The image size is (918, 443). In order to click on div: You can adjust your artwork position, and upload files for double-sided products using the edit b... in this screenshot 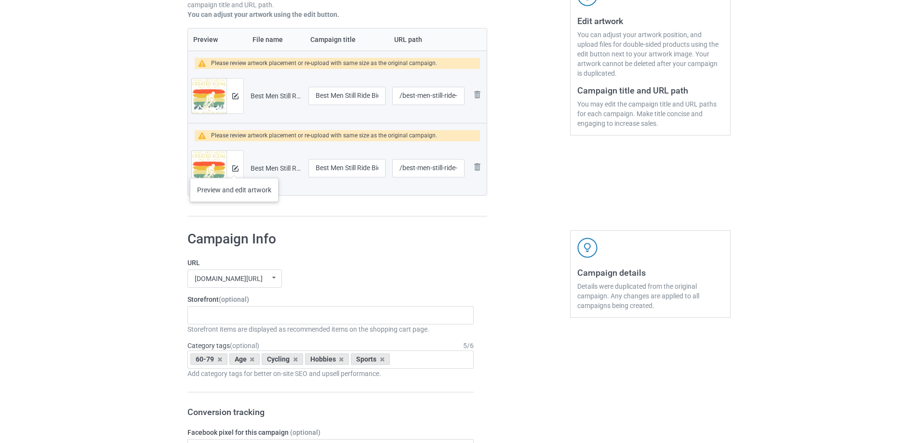, I will do `click(650, 54)`.